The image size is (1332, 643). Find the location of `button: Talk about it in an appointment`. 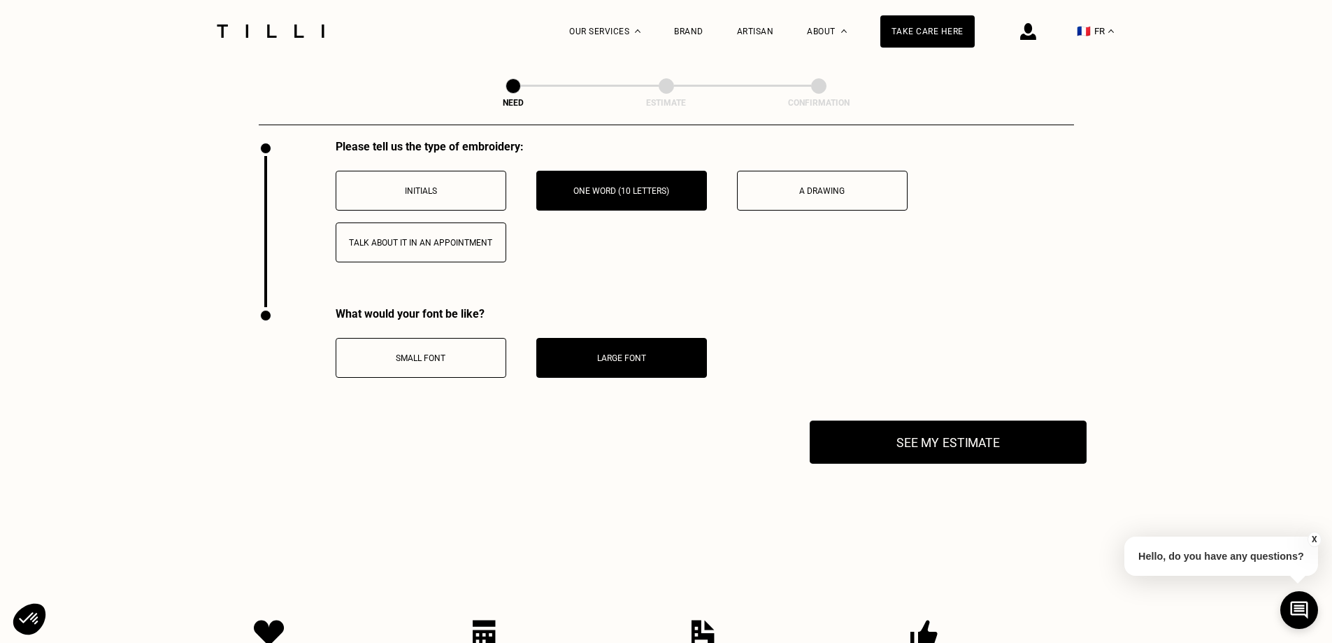

button: Talk about it in an appointment is located at coordinates (421, 242).